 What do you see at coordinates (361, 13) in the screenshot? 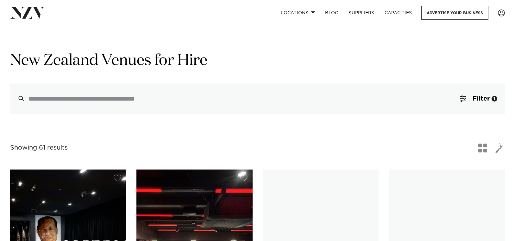
I see `a: SUPPLIERS` at bounding box center [361, 13].